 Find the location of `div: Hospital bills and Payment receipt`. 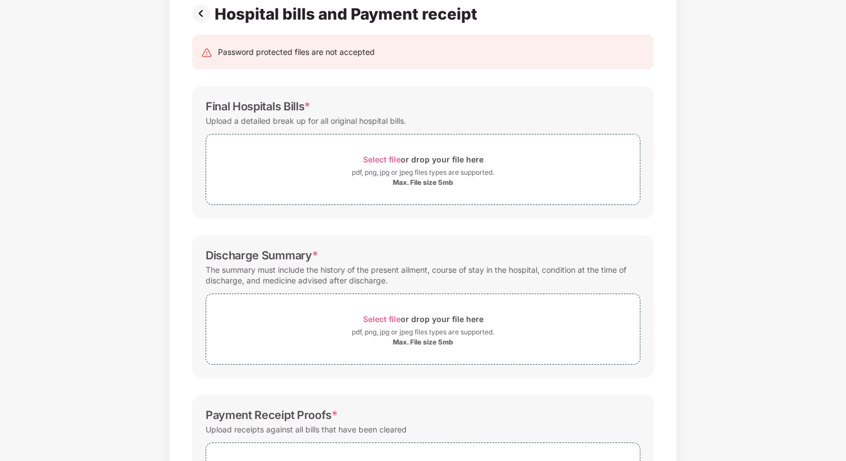

div: Hospital bills and Payment receipt is located at coordinates (348, 14).